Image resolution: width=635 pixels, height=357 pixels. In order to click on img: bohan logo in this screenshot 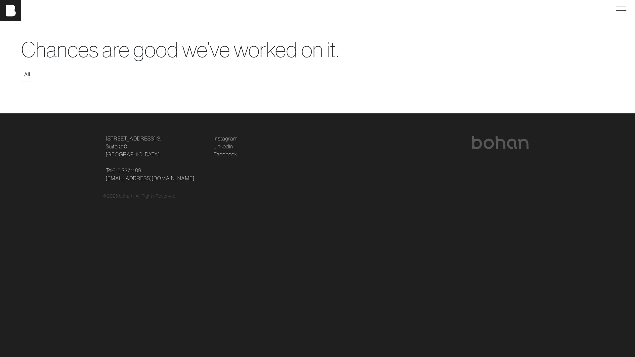, I will do `click(500, 142)`.